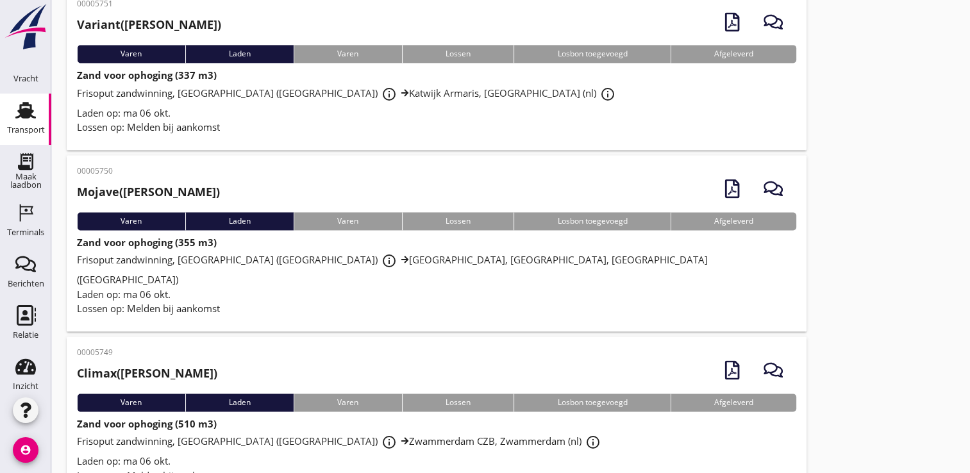  I want to click on div: Berichten, so click(26, 283).